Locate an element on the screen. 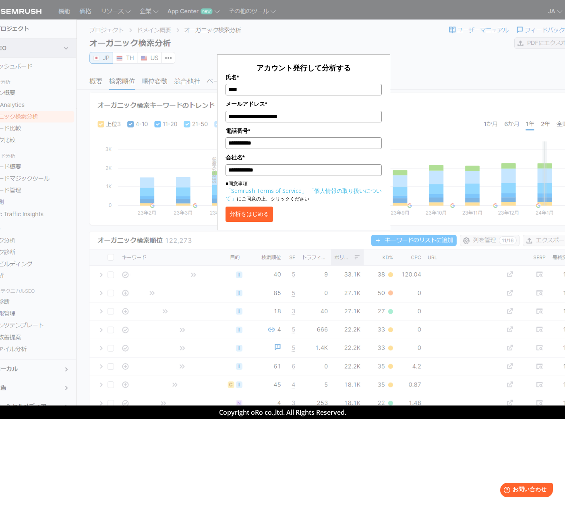 The height and width of the screenshot is (511, 565). a: 「Semrush Terms of Service」 is located at coordinates (266, 191).